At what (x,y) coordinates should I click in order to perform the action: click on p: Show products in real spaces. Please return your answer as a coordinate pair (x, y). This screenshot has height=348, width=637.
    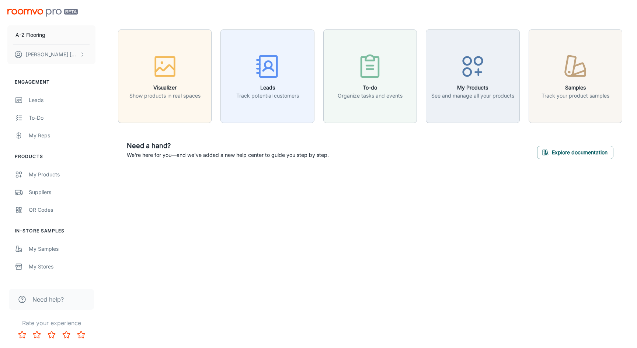
    Looking at the image, I should click on (165, 96).